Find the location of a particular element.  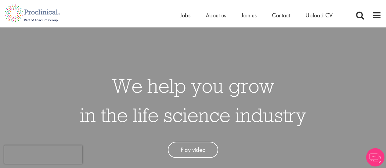

span: Jobs is located at coordinates (185, 15).